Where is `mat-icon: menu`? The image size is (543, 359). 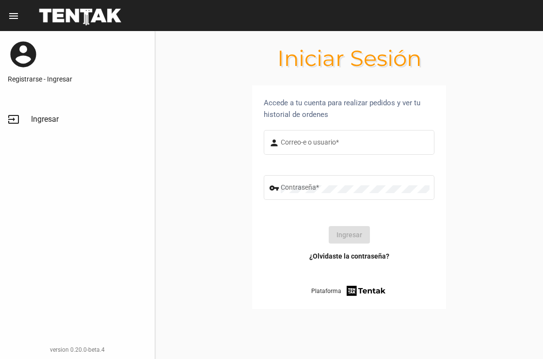
mat-icon: menu is located at coordinates (14, 16).